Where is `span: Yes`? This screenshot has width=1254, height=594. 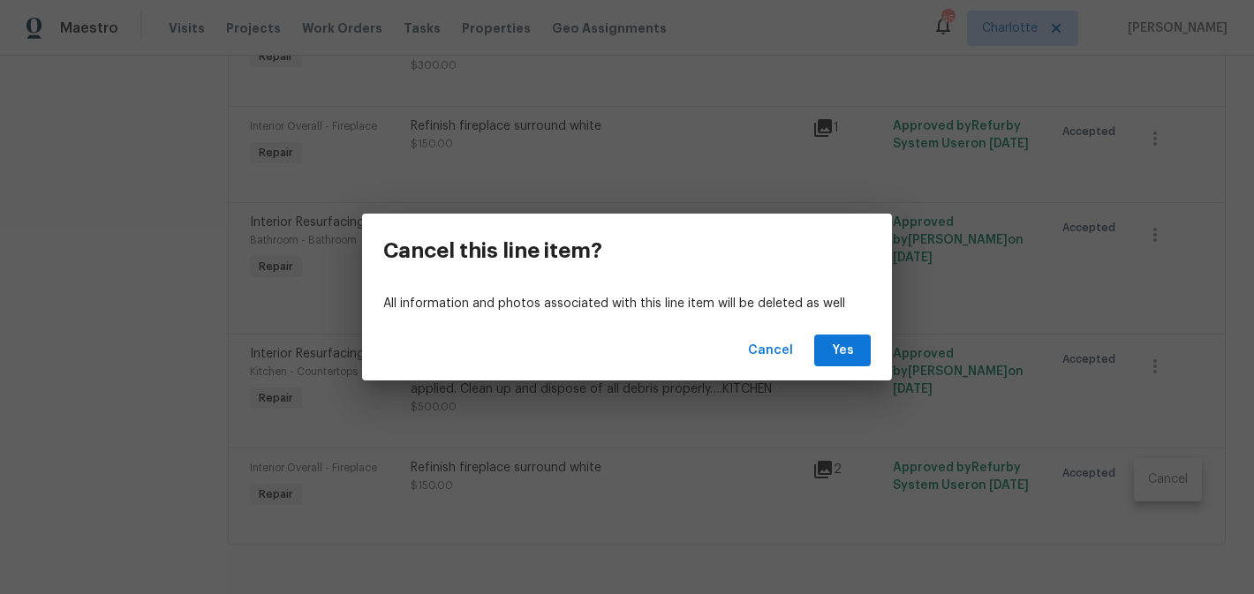
span: Yes is located at coordinates (842, 351).